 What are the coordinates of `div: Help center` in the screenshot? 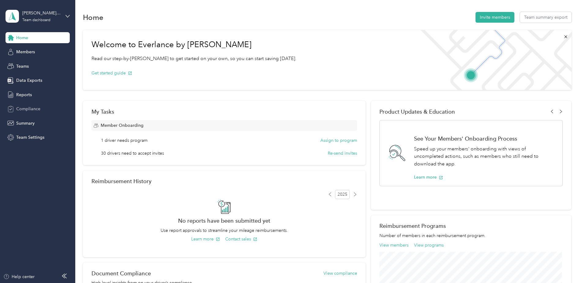 It's located at (19, 277).